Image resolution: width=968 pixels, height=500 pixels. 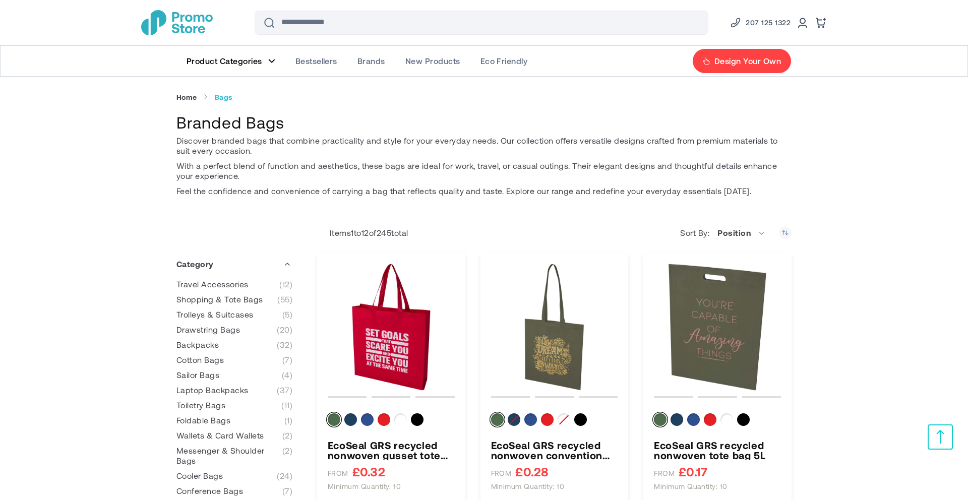 I want to click on span: Drawstring Bags, so click(x=208, y=330).